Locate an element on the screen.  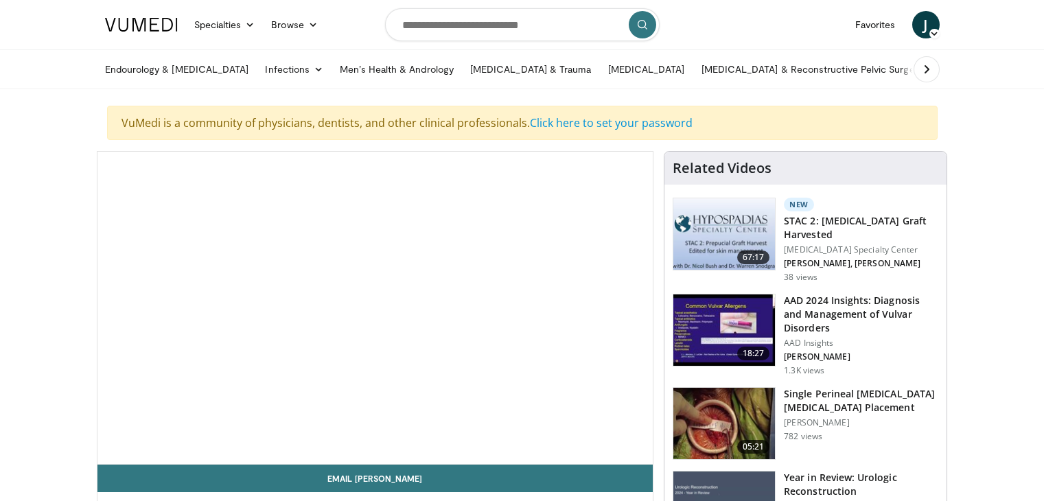
span: 67:17 is located at coordinates (754, 257).